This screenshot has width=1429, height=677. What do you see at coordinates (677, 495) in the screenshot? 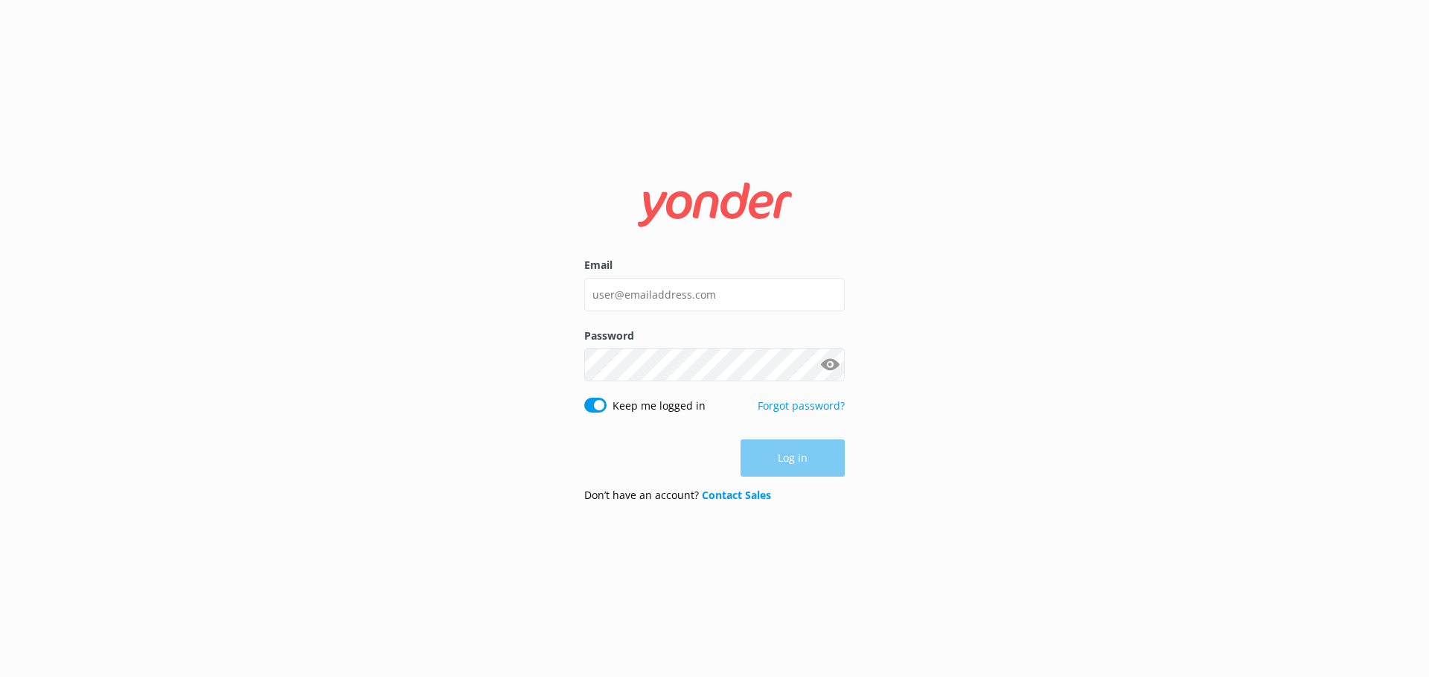
I see `p: Don’t have an account?` at bounding box center [677, 495].